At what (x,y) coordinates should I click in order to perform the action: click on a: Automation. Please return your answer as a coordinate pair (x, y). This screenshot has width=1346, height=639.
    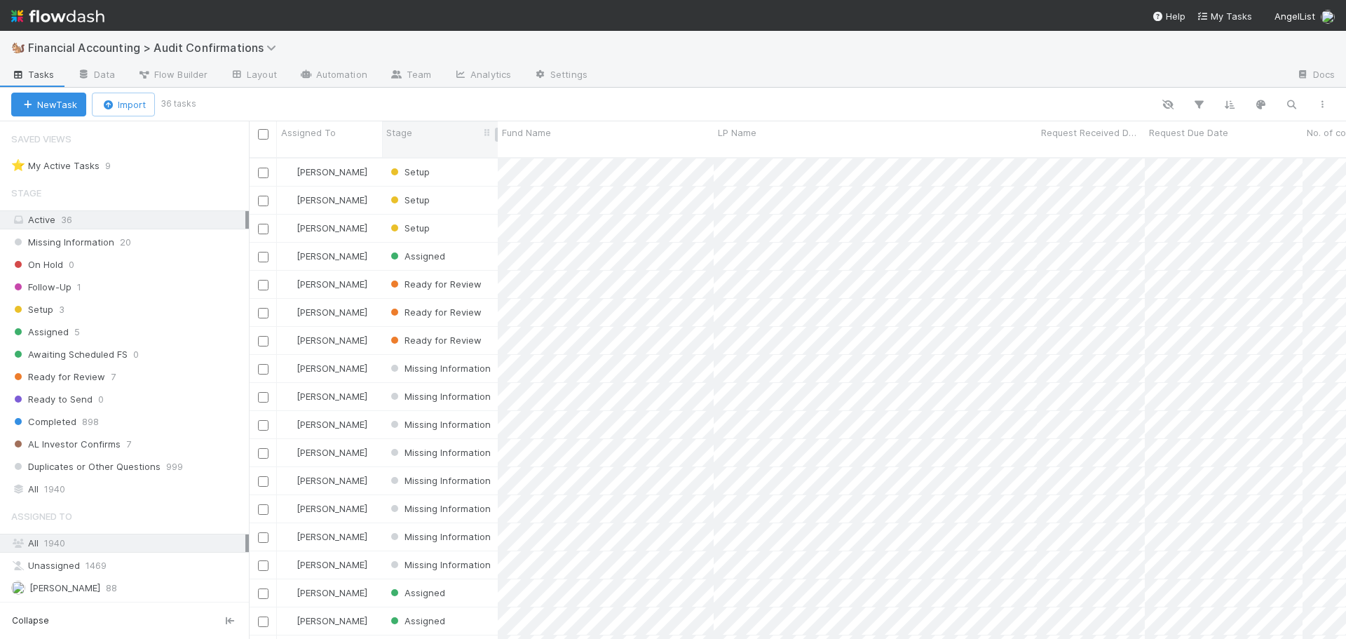
    Looking at the image, I should click on (333, 76).